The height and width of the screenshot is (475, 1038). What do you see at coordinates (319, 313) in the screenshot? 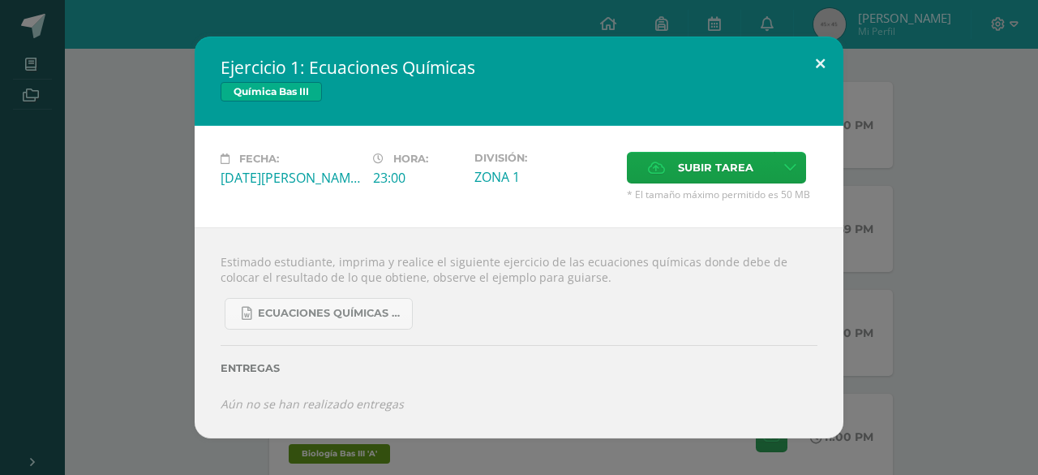
I see `a: Ecuaciones Químicas faciles.docx` at bounding box center [319, 313].